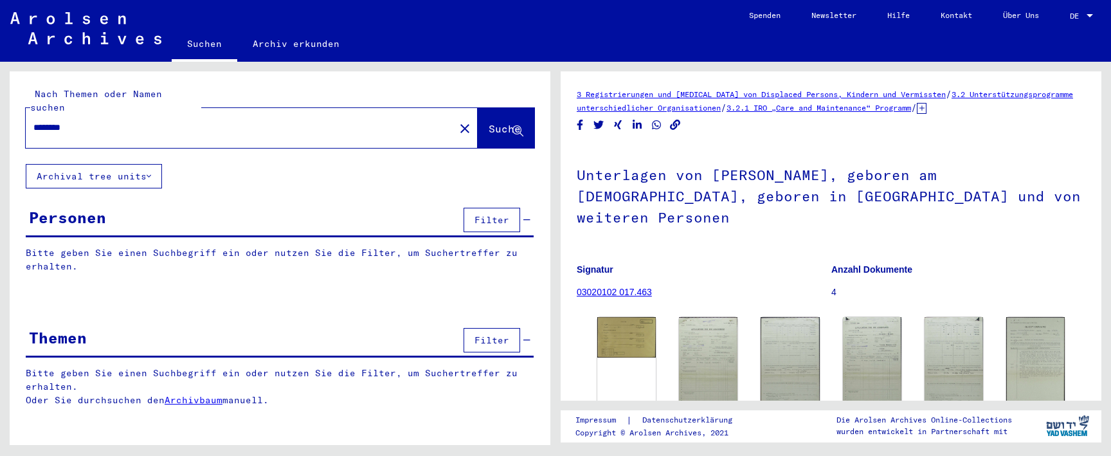 This screenshot has height=456, width=1111. I want to click on div: Personen, so click(68, 217).